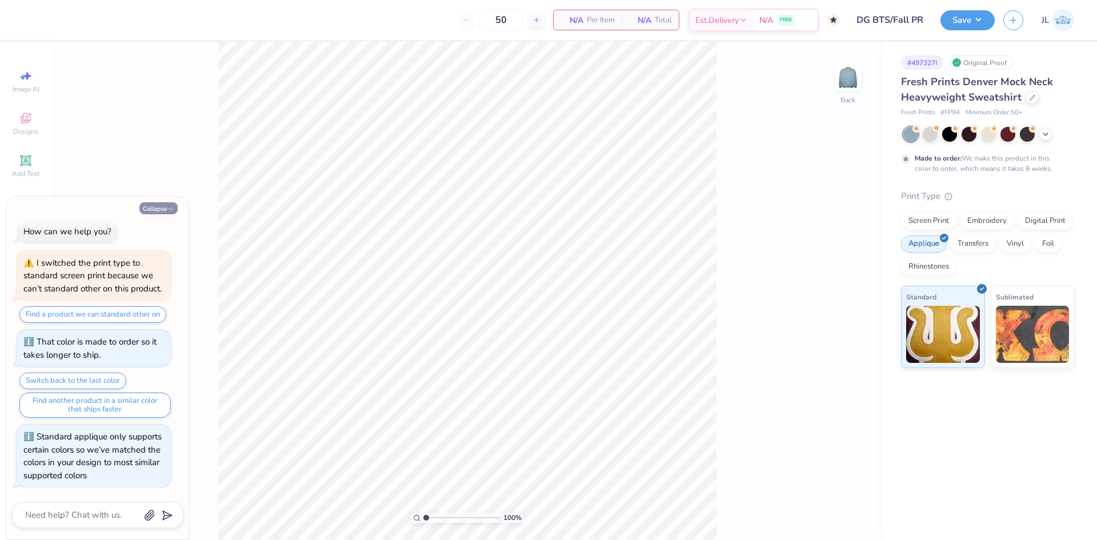 This screenshot has width=1097, height=540. What do you see at coordinates (601, 20) in the screenshot?
I see `span: Per Item` at bounding box center [601, 20].